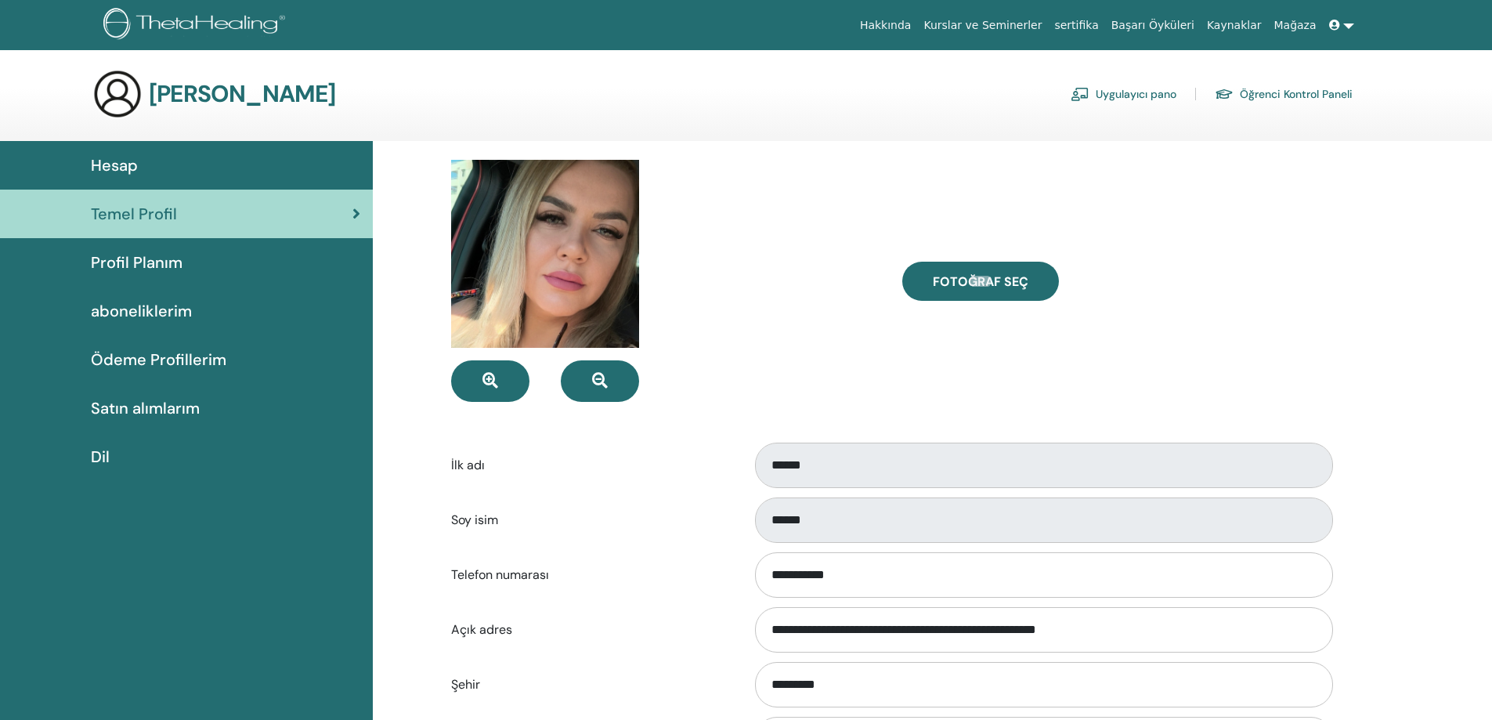 This screenshot has width=1492, height=720. Describe the element at coordinates (145, 408) in the screenshot. I see `span: Satın alımlarım` at that location.